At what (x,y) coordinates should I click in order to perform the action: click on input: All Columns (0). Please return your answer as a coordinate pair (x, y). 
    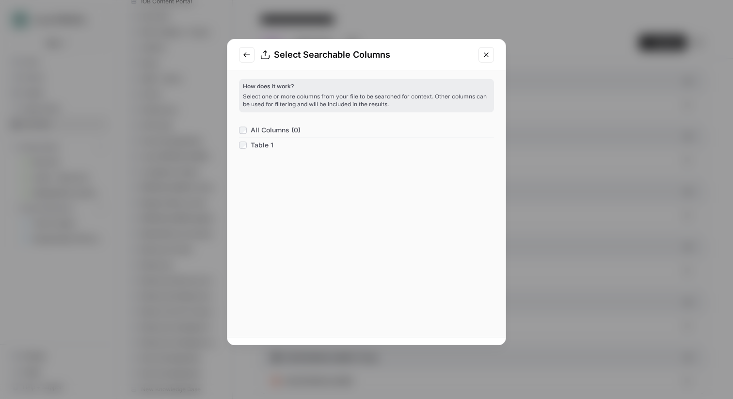
    Looking at the image, I should click on (243, 130).